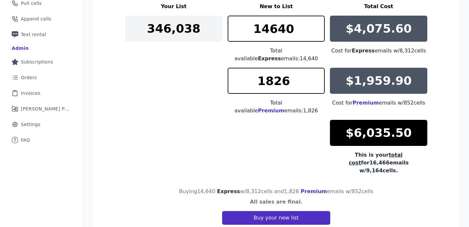 The image size is (469, 227). Describe the element at coordinates (41, 125) in the screenshot. I see `a: Settings` at that location.